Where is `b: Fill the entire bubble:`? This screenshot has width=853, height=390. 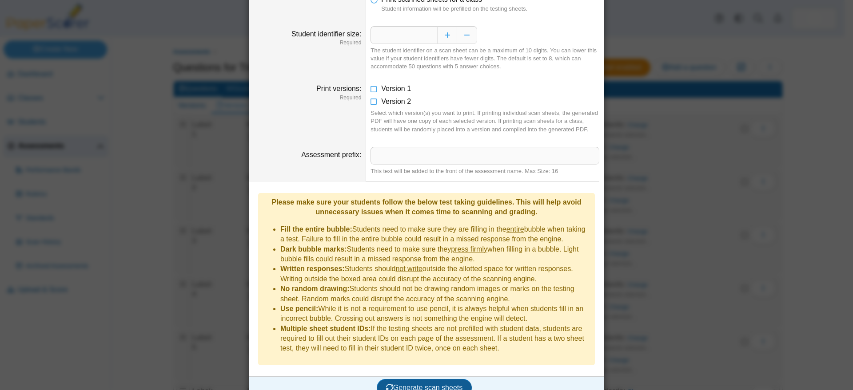 b: Fill the entire bubble: is located at coordinates (316, 229).